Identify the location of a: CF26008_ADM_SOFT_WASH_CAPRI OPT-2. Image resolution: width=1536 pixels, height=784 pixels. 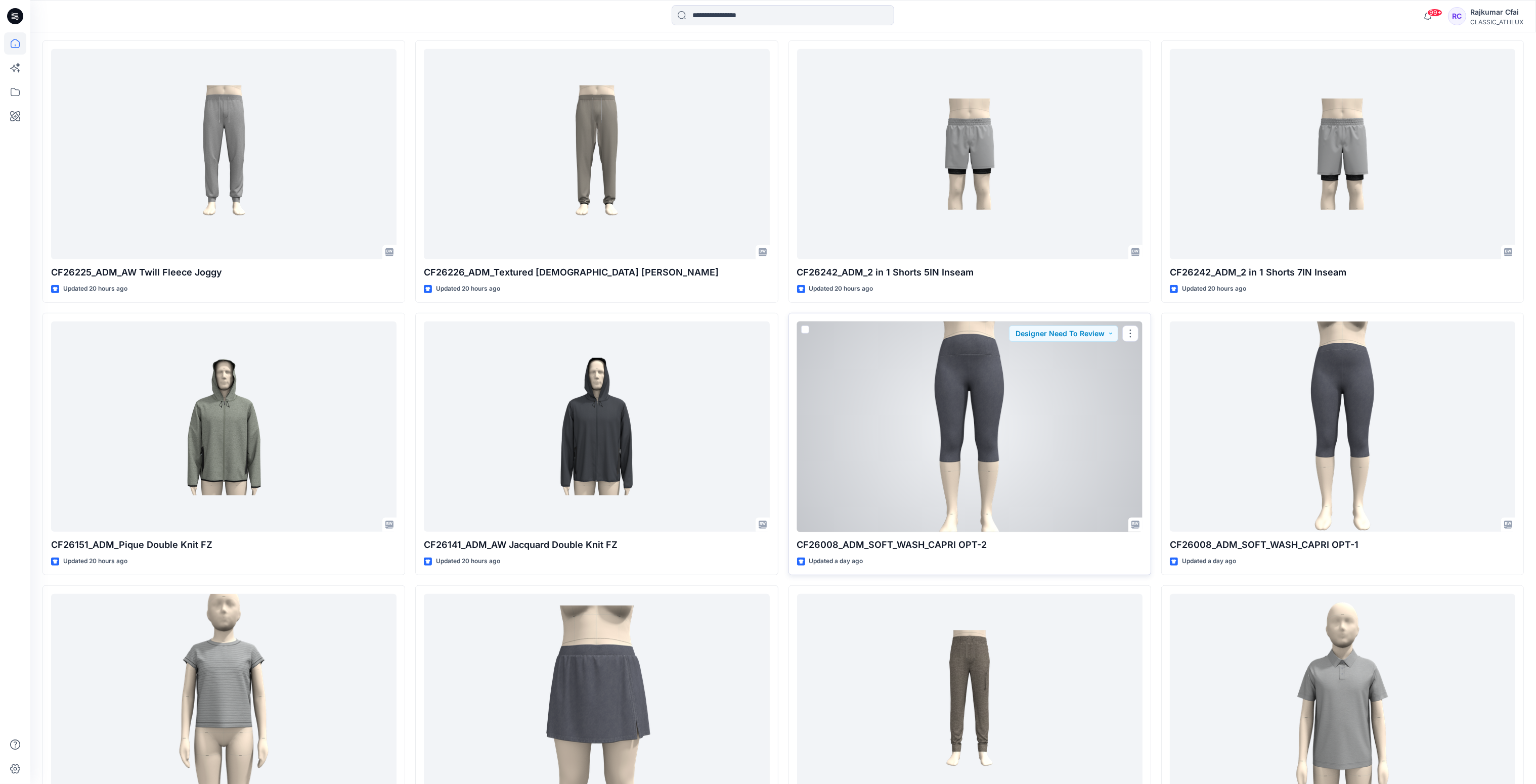
(970, 427).